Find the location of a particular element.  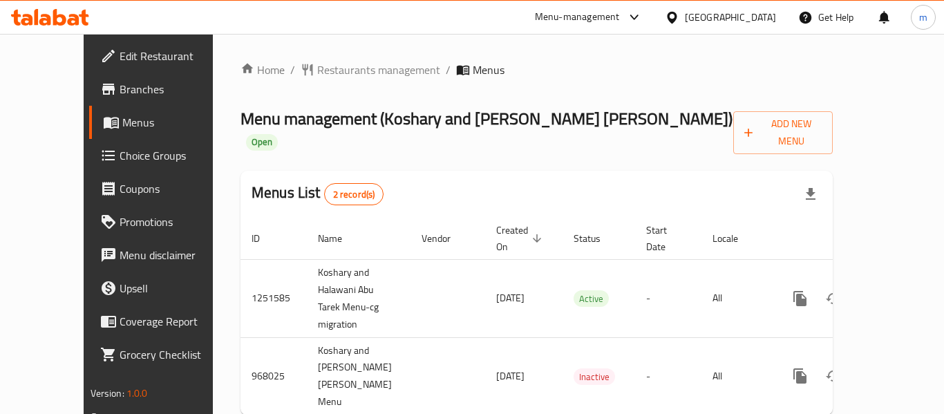

span: Open is located at coordinates (262, 142).